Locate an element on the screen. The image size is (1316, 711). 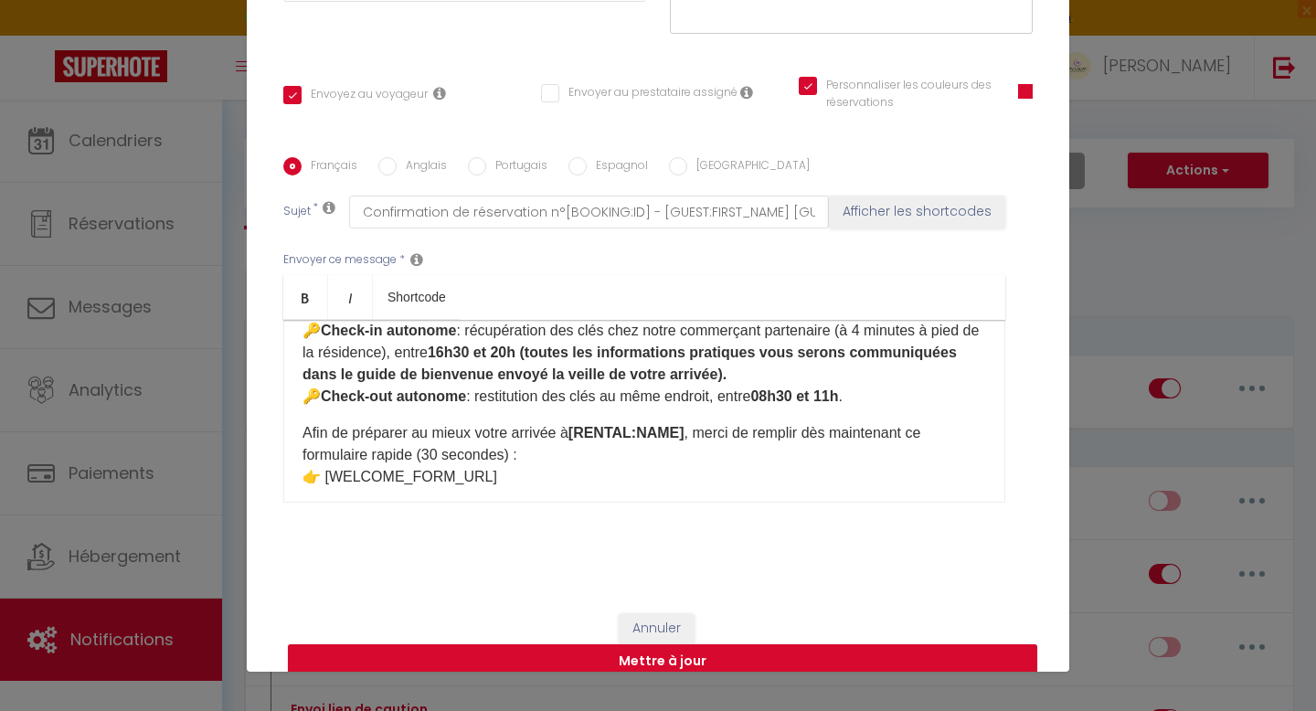
i: Subject is located at coordinates (329, 207).